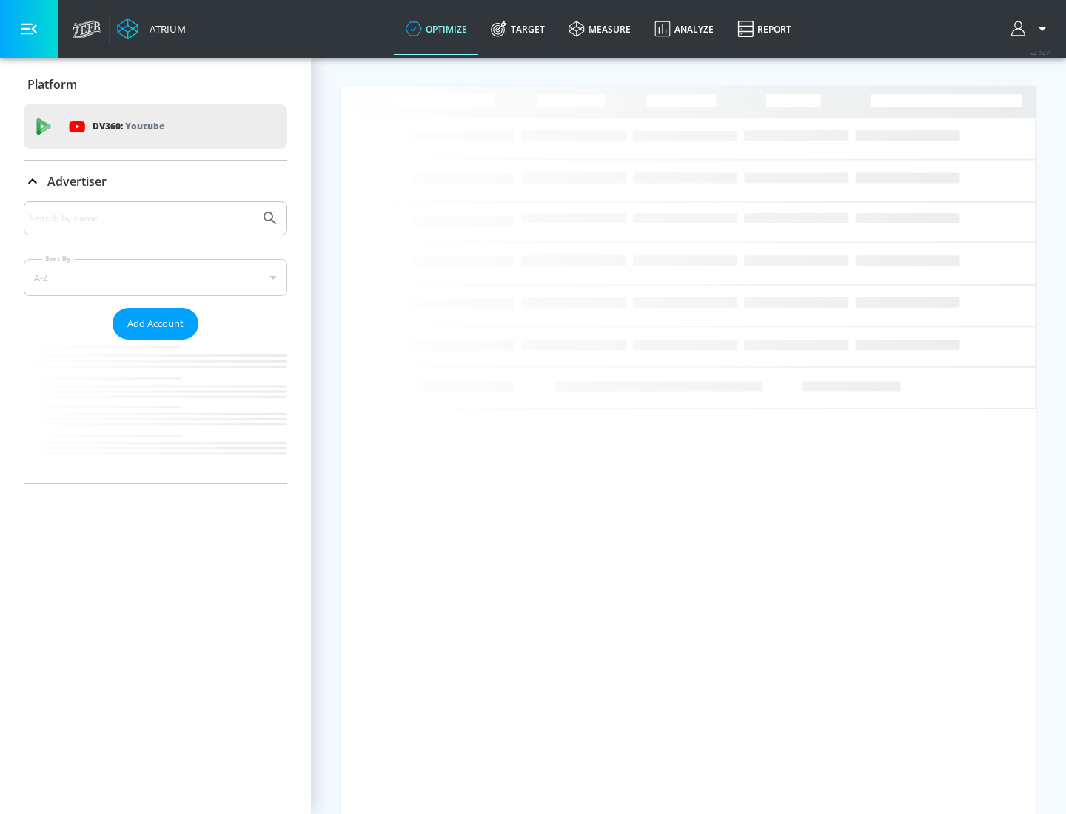  I want to click on a: optimize, so click(436, 29).